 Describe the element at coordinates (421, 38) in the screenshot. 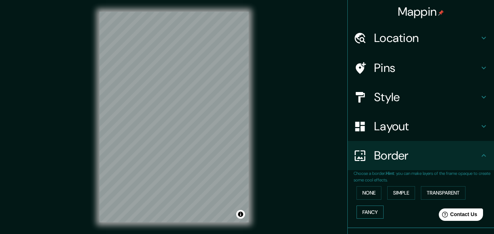

I see `div: Location` at that location.